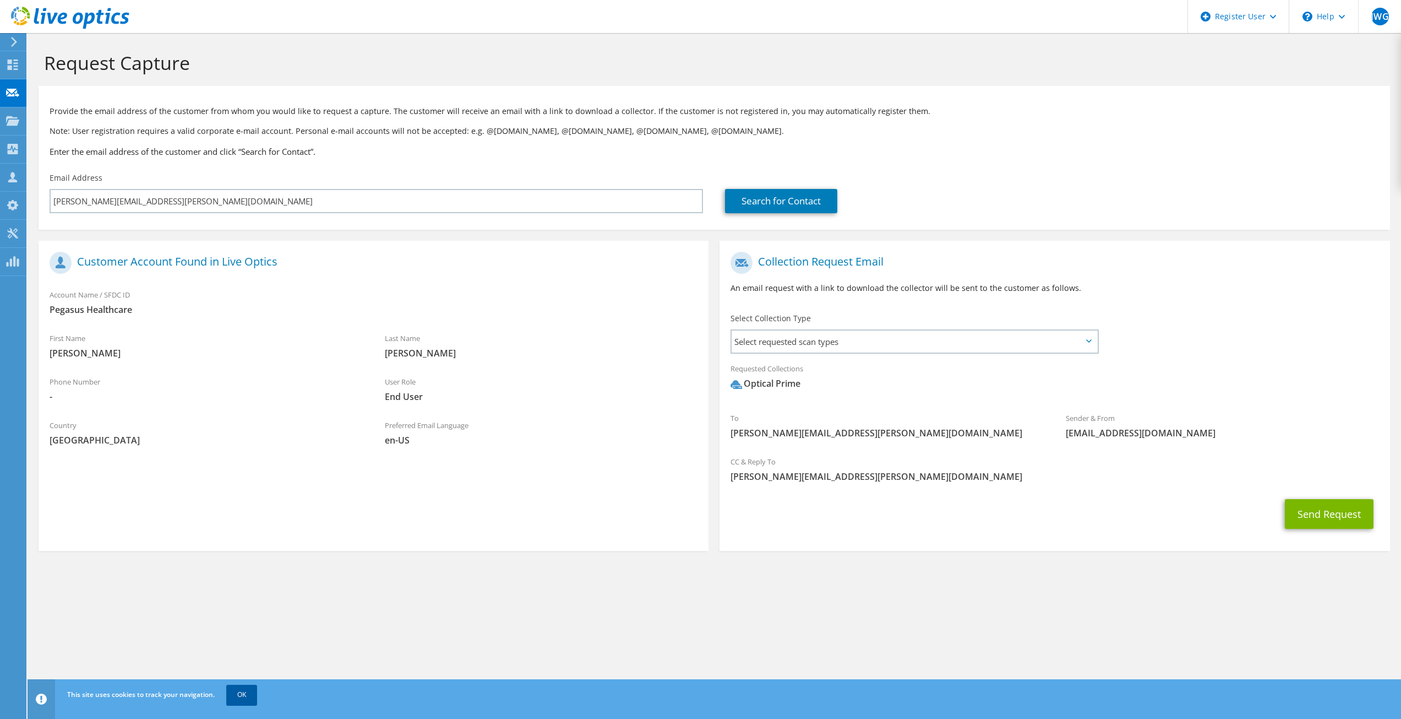 This screenshot has width=1401, height=719. What do you see at coordinates (242, 694) in the screenshot?
I see `a: OK` at bounding box center [242, 694].